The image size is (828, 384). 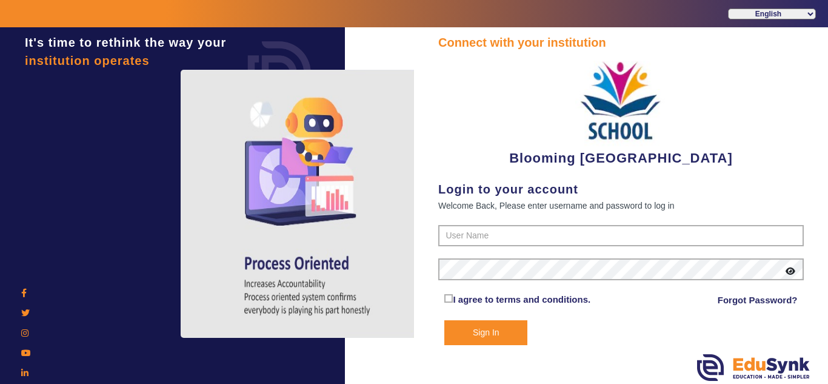 I want to click on div: Login to your account, so click(x=621, y=189).